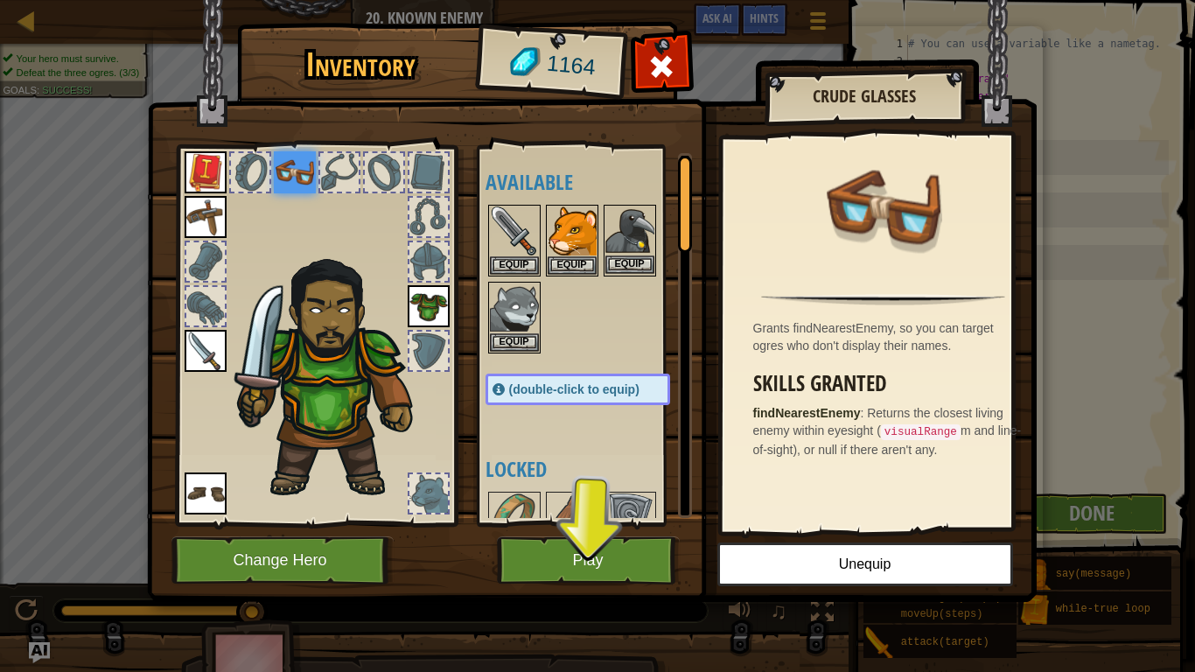  Describe the element at coordinates (888, 337) in the screenshot. I see `div: Grants findNearestEnemy, so you can target ogres who don't display their names.` at that location.